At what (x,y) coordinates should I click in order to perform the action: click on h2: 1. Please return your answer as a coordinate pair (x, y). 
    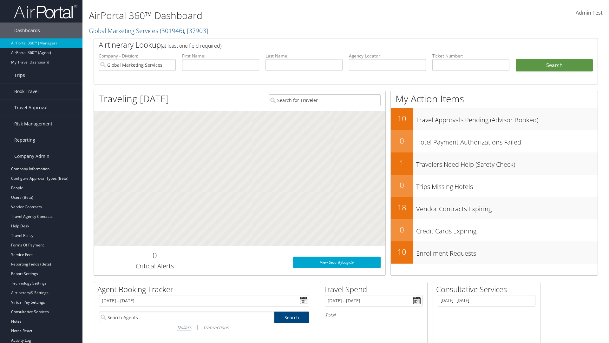
    Looking at the image, I should click on (402, 163).